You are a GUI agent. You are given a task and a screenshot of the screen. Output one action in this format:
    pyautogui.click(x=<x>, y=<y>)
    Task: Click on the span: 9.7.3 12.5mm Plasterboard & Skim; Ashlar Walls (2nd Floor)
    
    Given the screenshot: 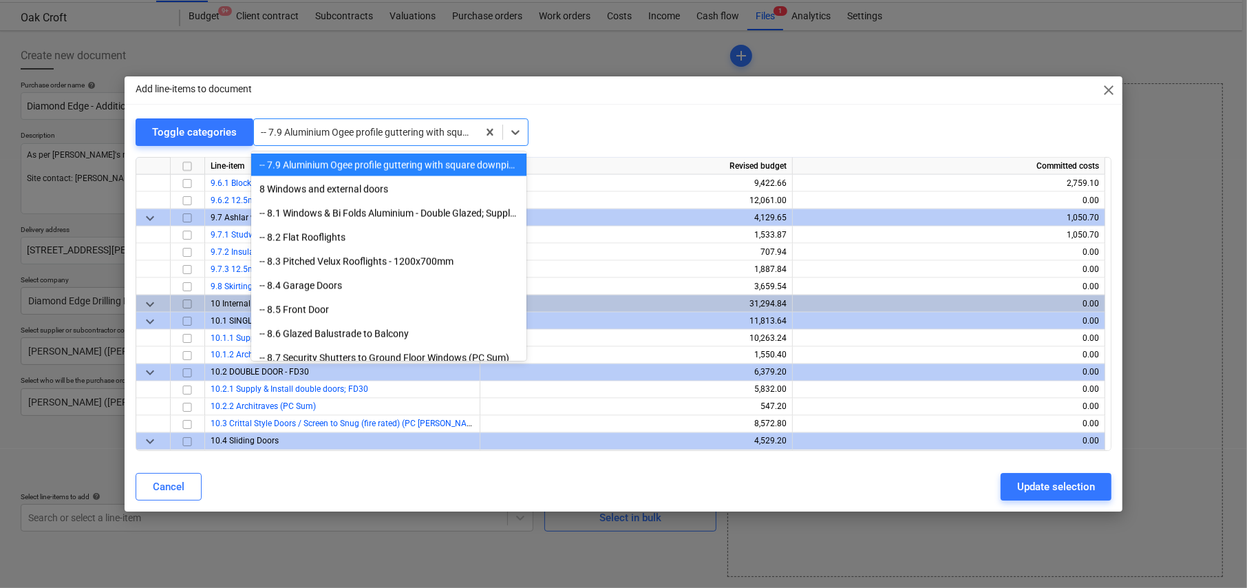 What is the action you would take?
    pyautogui.click(x=323, y=269)
    